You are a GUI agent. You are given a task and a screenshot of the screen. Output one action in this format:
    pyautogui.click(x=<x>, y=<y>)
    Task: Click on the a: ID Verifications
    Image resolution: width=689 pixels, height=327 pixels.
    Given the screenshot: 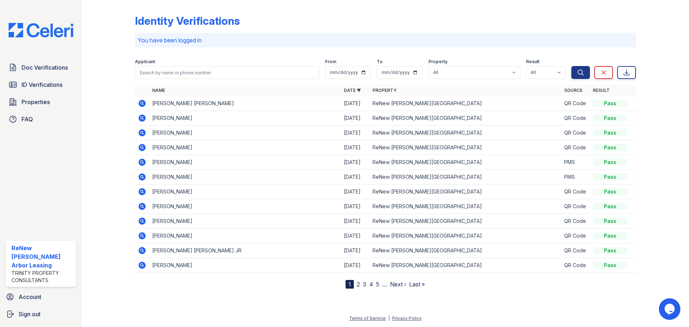 What is the action you would take?
    pyautogui.click(x=41, y=85)
    